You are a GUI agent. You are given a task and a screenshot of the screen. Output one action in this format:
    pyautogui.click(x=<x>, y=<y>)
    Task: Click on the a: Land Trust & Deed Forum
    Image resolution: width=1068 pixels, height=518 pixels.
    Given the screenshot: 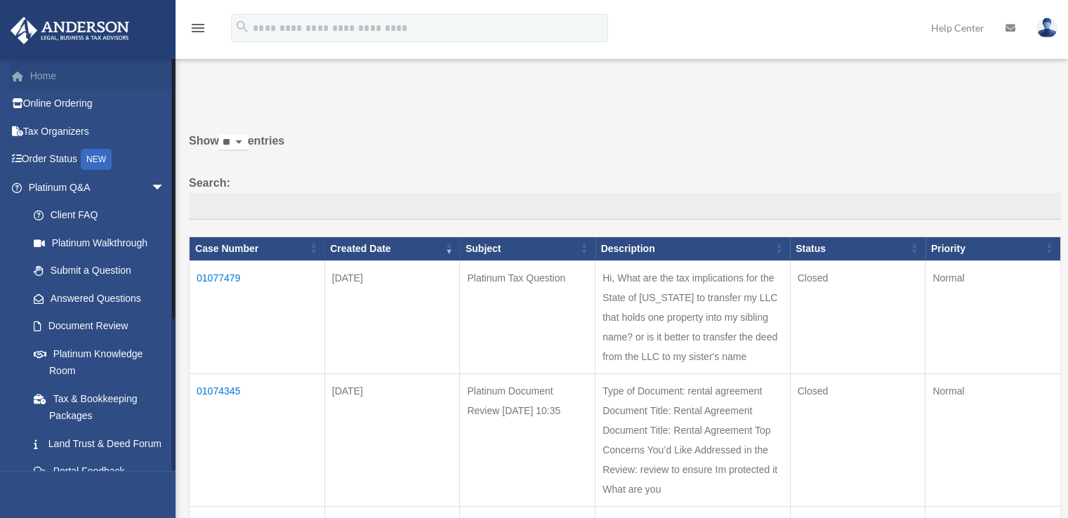 What is the action you would take?
    pyautogui.click(x=99, y=444)
    